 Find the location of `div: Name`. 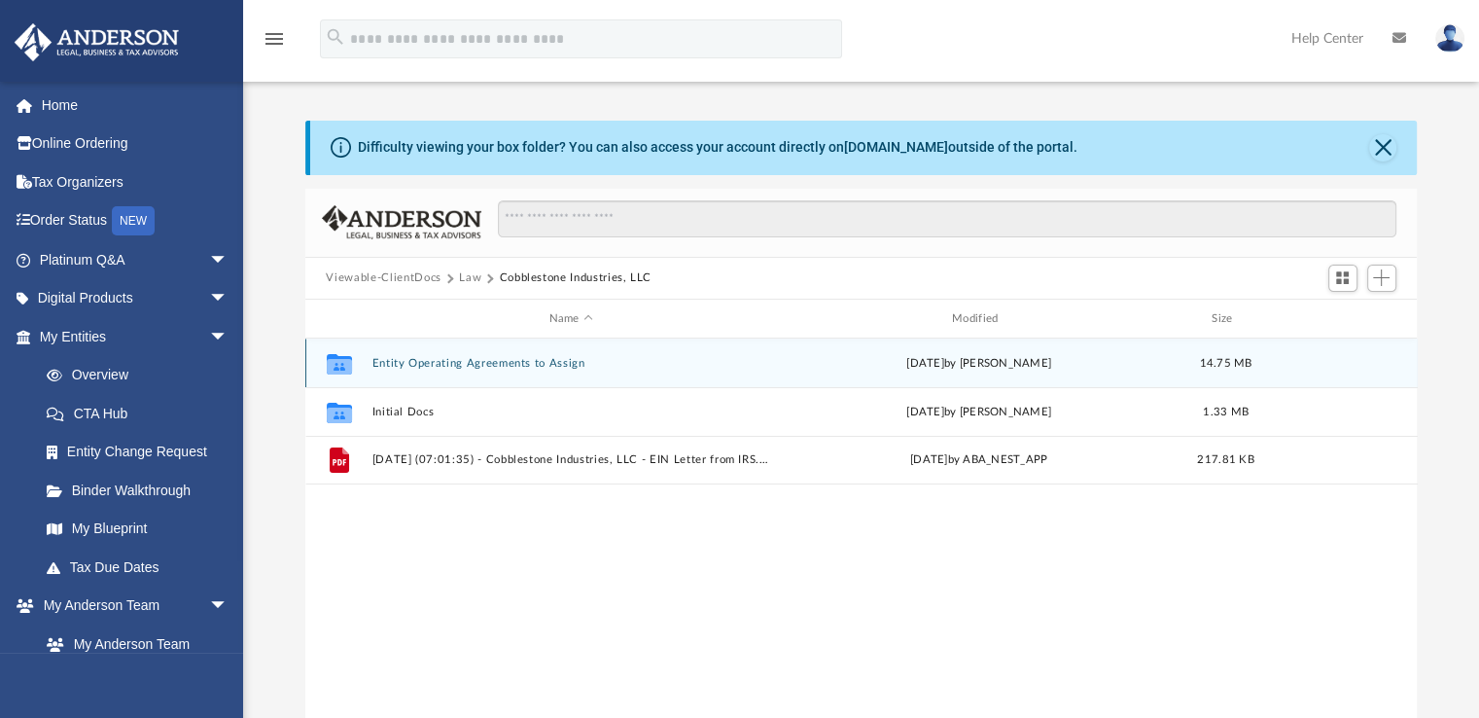

div: Name is located at coordinates (570, 319).